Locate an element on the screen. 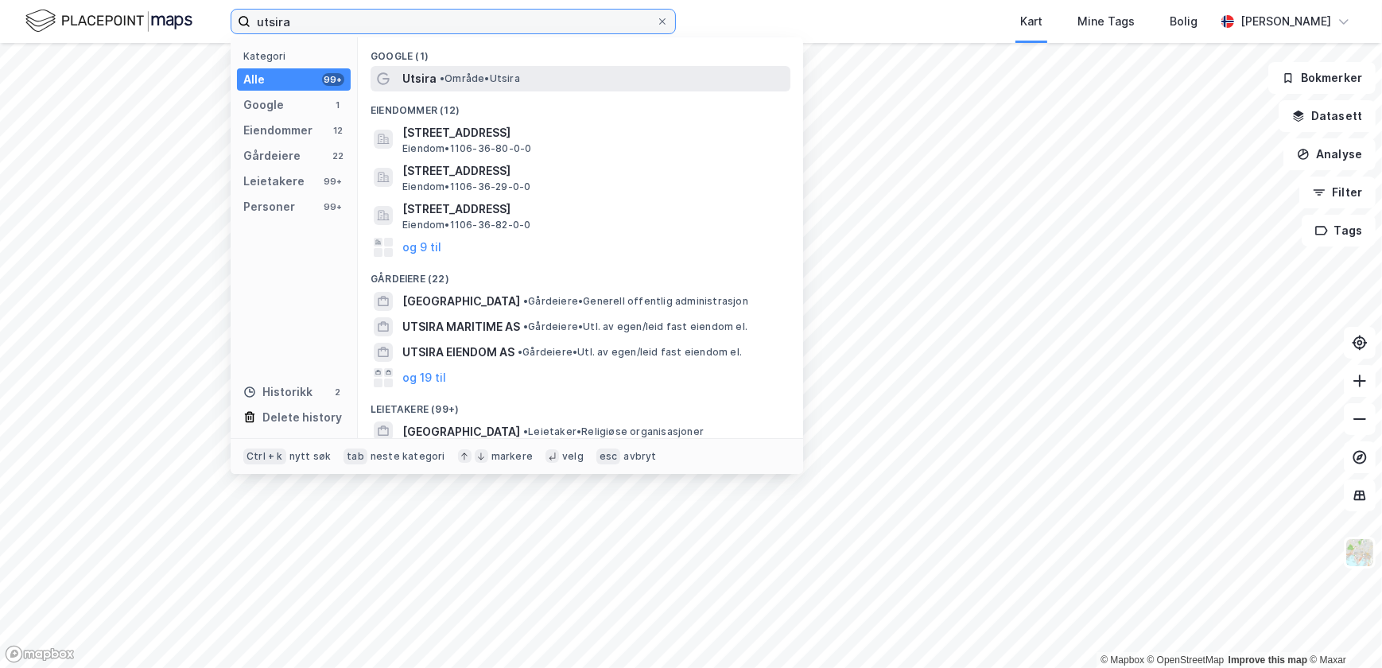 The image size is (1382, 668). div: Alle is located at coordinates (254, 80).